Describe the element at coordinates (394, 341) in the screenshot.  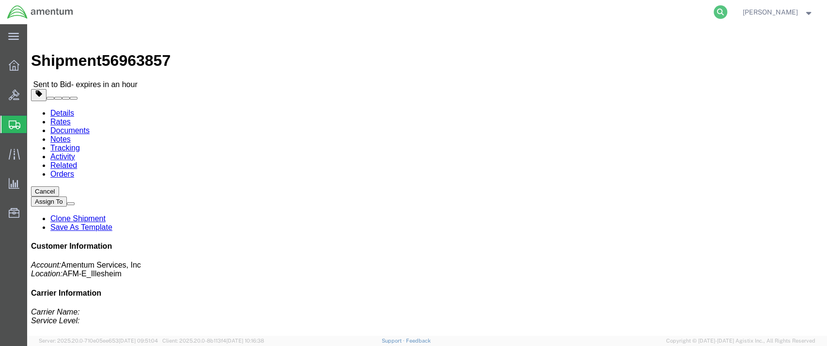
I see `a: Support` at that location.